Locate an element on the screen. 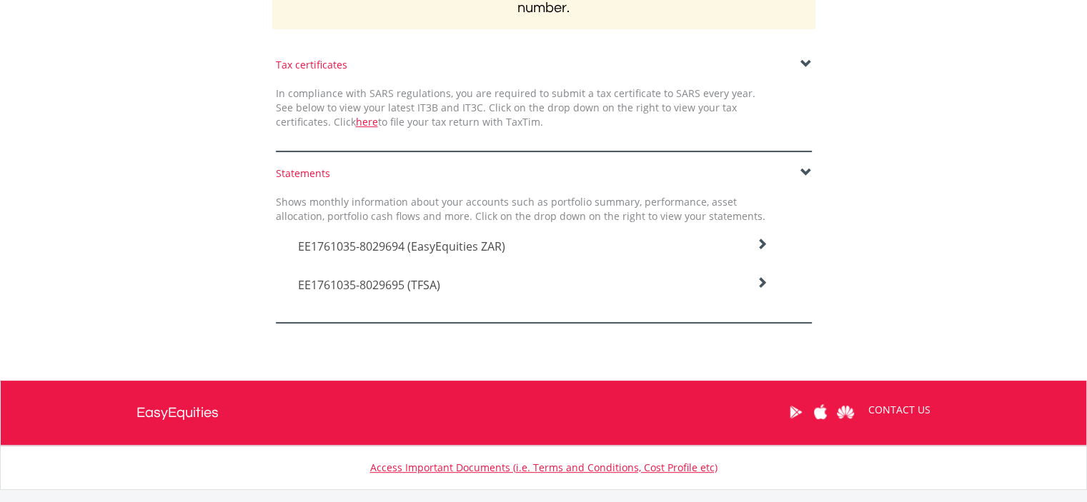  span: In compliance with SARS regulations, you are required to submit a tax certificate to SARS every y... is located at coordinates (515, 107).